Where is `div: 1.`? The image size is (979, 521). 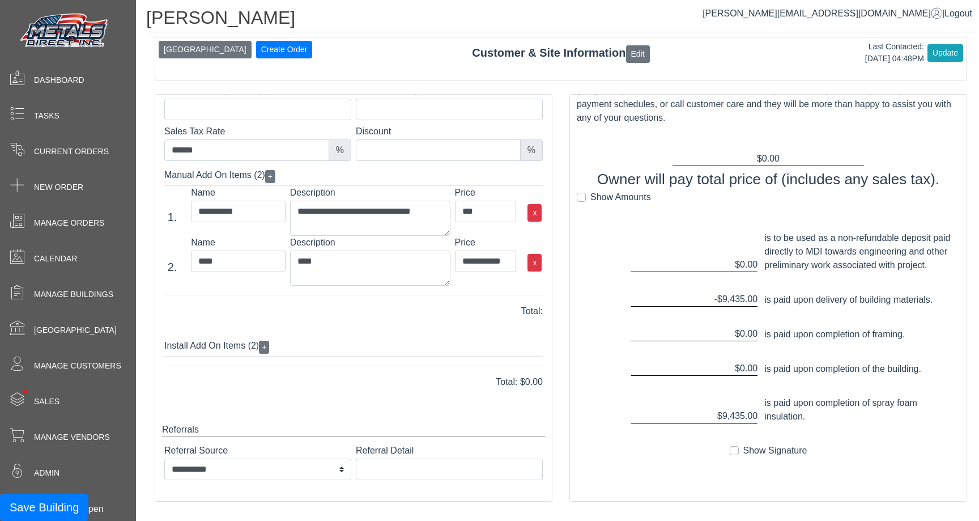
div: 1. is located at coordinates (172, 217).